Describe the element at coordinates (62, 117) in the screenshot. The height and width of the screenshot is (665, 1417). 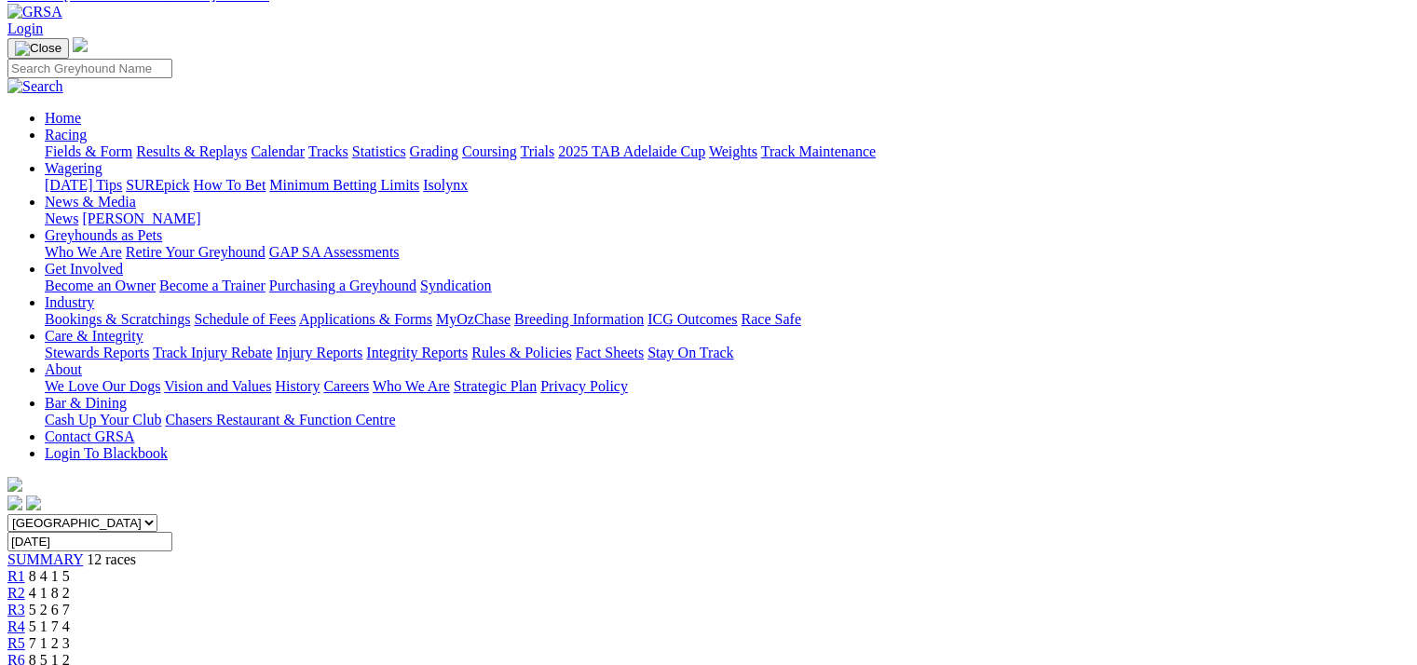
I see `a: Home` at that location.